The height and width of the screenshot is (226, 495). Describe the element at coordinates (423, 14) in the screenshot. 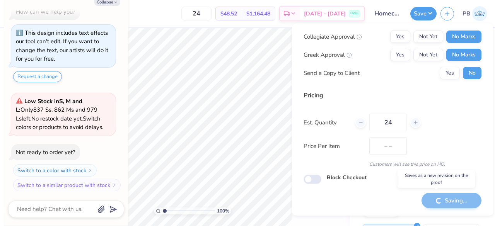

I see `button: Save` at that location.